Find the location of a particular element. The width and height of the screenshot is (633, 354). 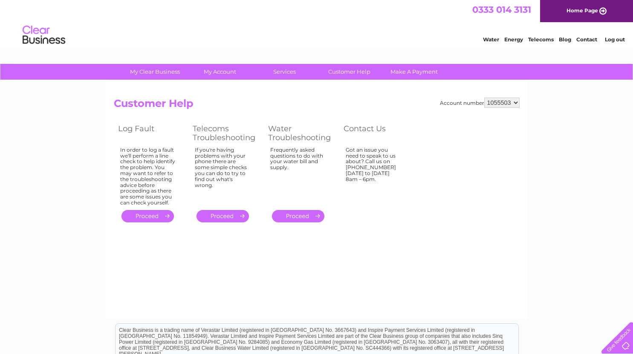

th: Contact Us is located at coordinates (376, 133).